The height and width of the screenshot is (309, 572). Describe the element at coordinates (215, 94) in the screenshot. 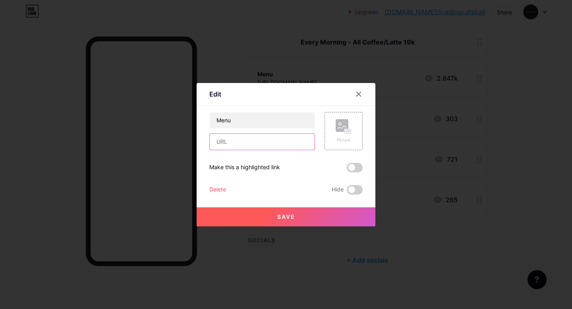

I see `div: Edit` at that location.